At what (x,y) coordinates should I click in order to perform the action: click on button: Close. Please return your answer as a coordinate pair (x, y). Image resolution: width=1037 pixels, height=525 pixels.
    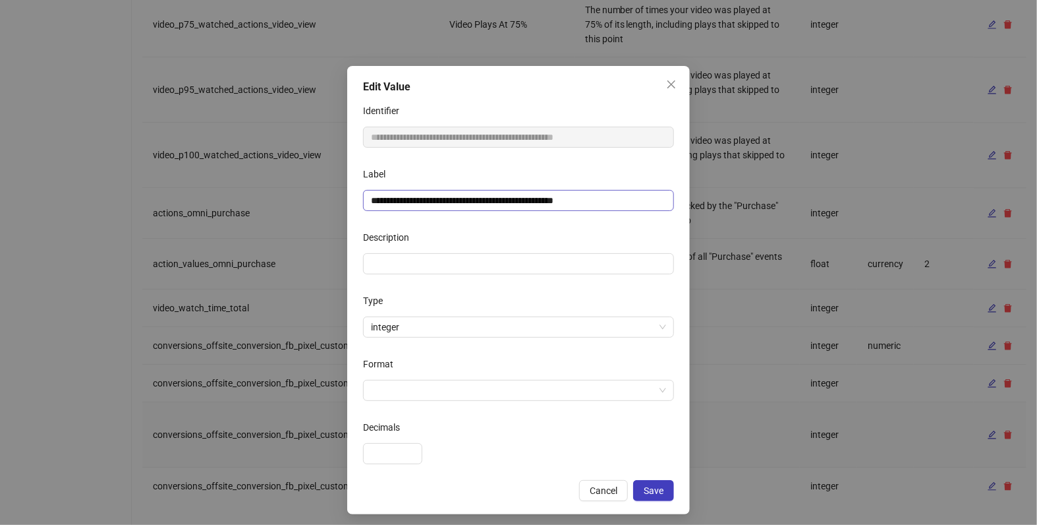
    Looking at the image, I should click on (672, 84).